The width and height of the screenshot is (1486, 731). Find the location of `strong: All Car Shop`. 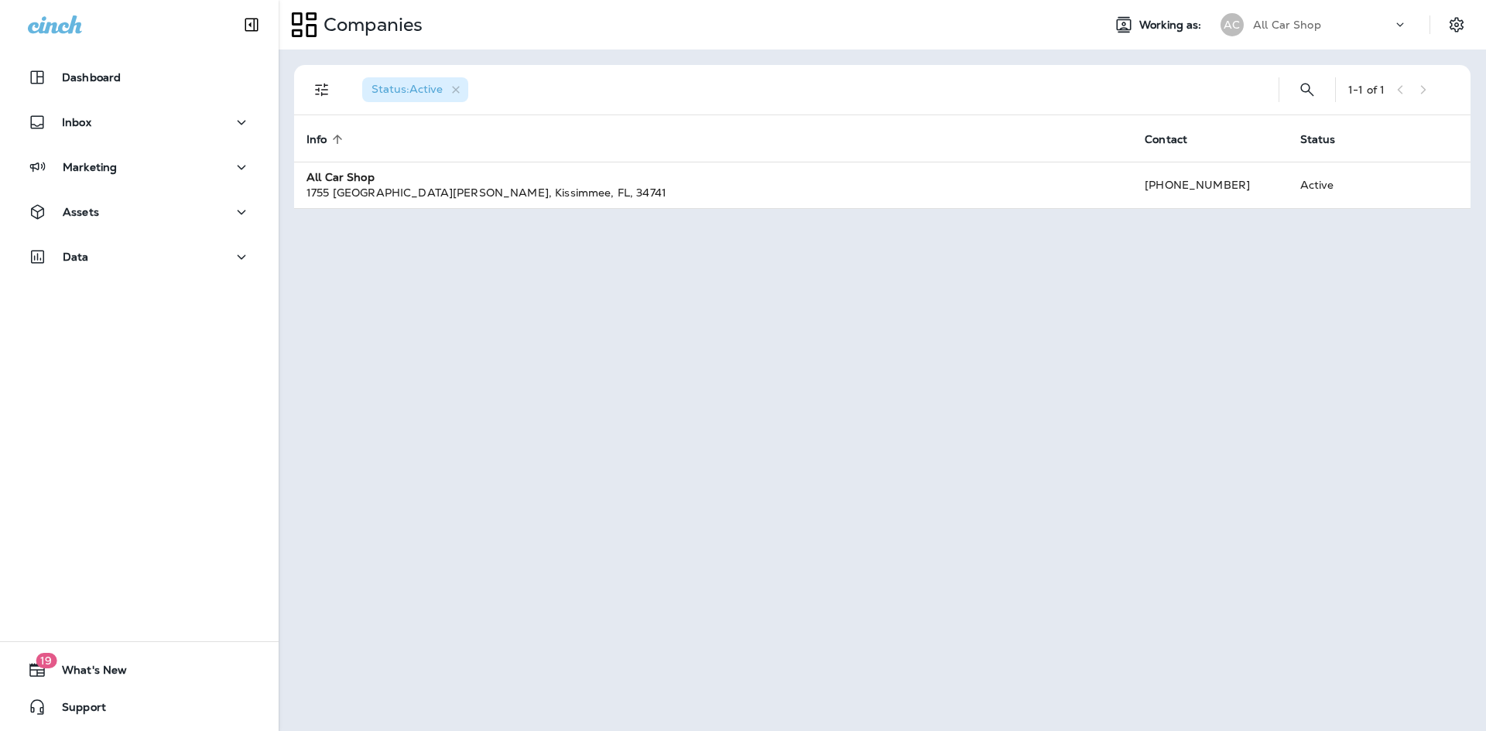

strong: All Car Shop is located at coordinates (340, 177).